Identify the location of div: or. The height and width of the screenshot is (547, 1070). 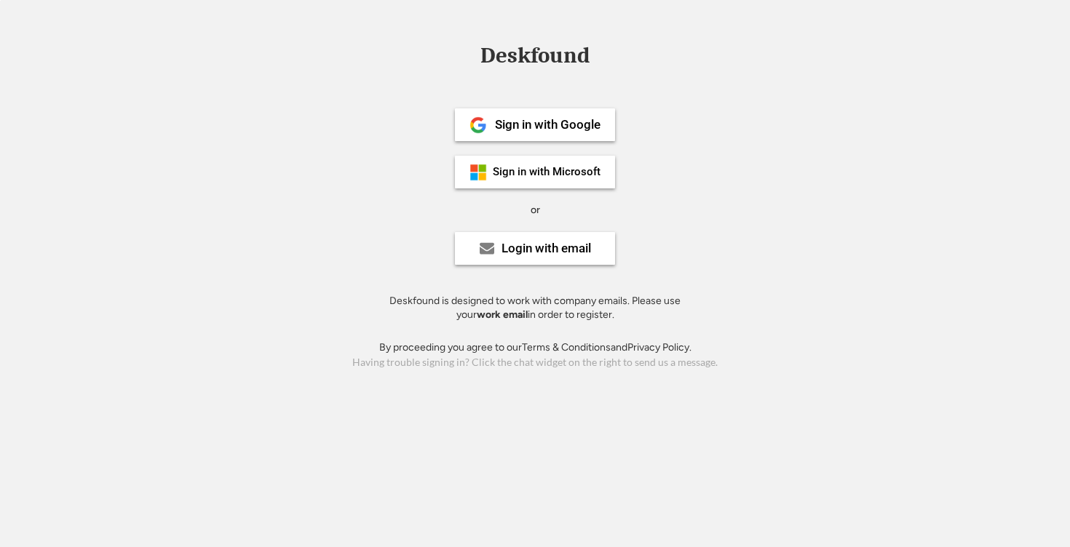
(535, 210).